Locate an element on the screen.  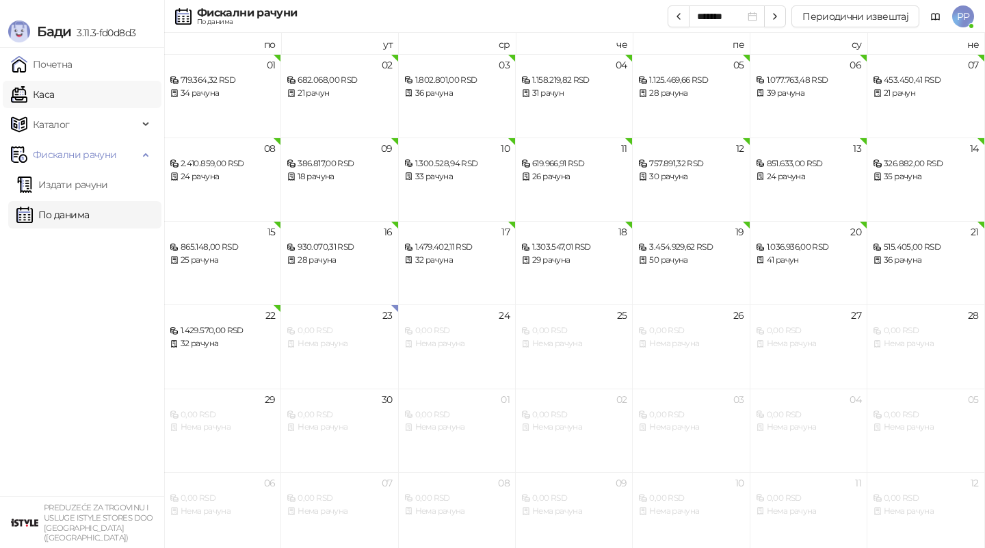
div: 27 is located at coordinates (856, 315).